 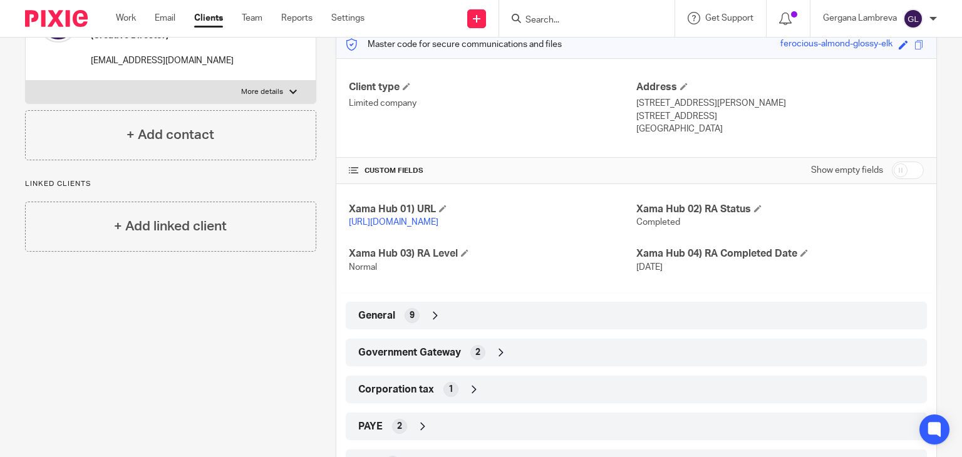 I want to click on img: svg%3E, so click(x=913, y=19).